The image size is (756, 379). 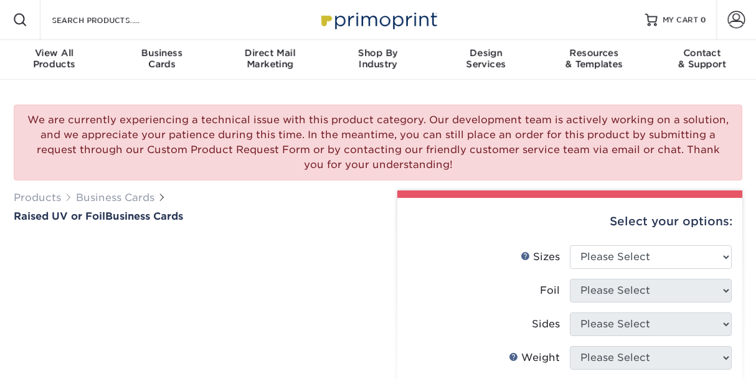 What do you see at coordinates (270, 60) in the screenshot?
I see `a: Direct MailMarketing` at bounding box center [270, 60].